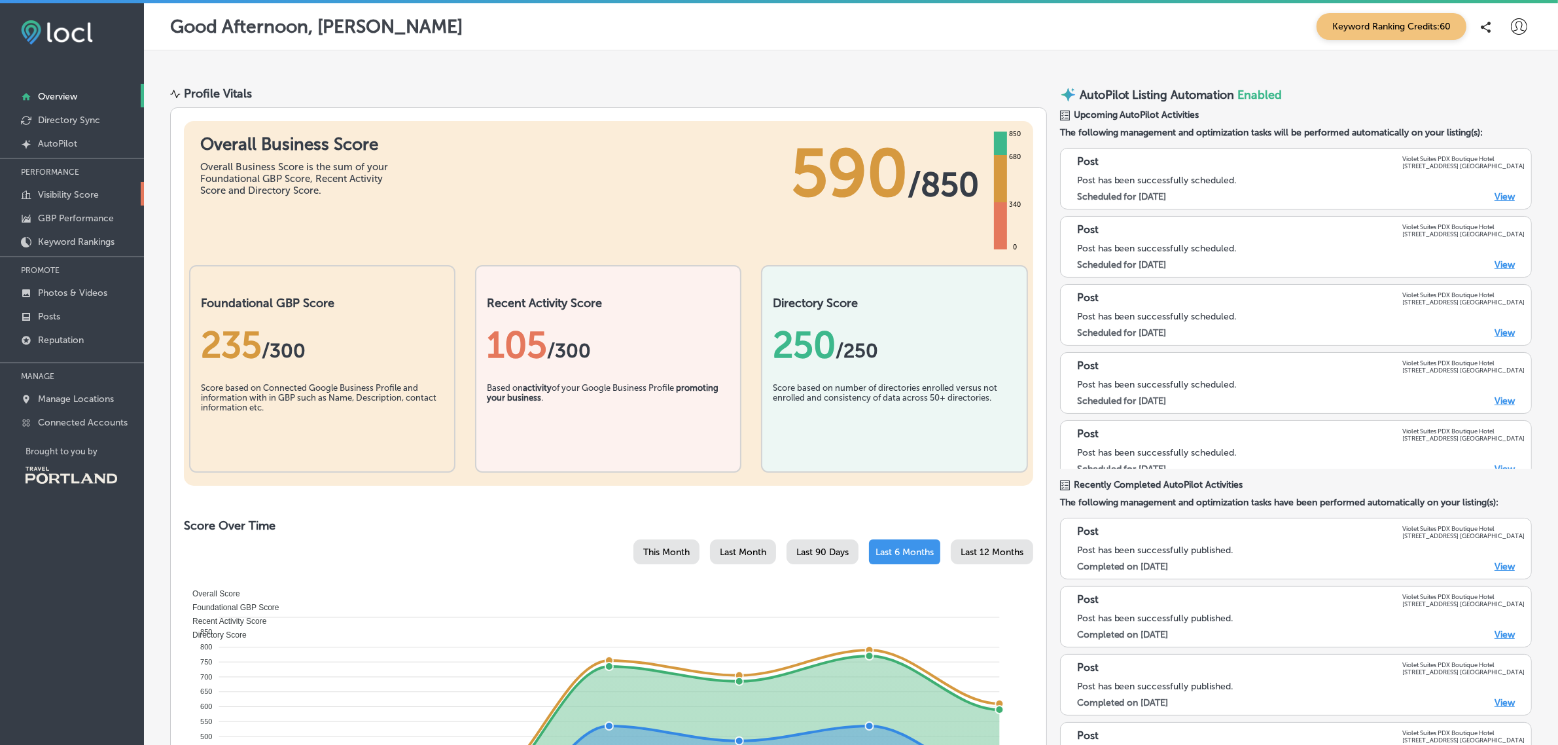 This screenshot has height=745, width=1558. Describe the element at coordinates (206, 647) in the screenshot. I see `tspan: 800` at that location.